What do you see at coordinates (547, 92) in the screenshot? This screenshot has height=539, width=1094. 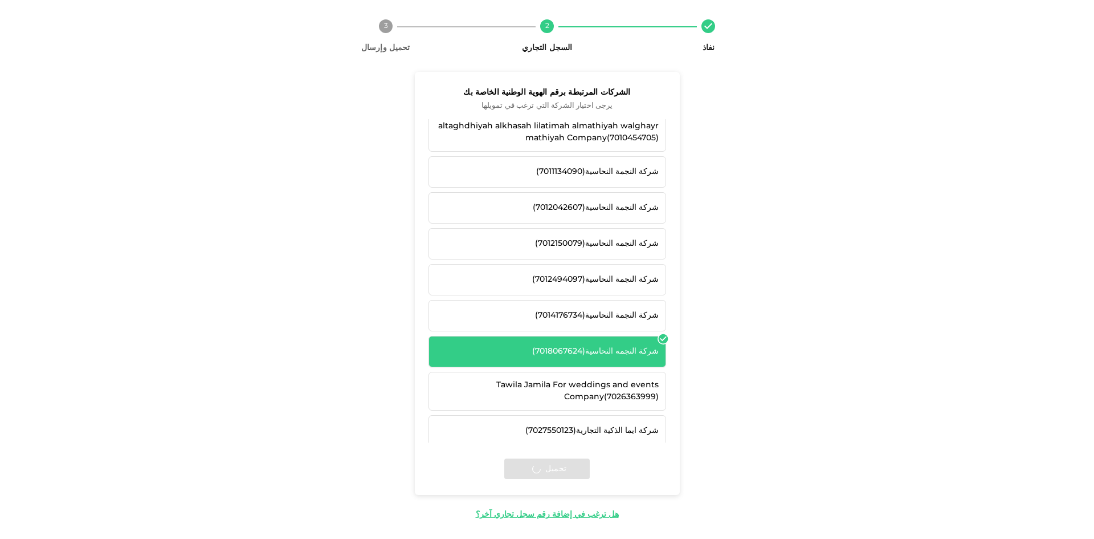 I see `span: الشركات المرتبطة برقم الهوية الوطنية الخاصة بك` at bounding box center [547, 92].